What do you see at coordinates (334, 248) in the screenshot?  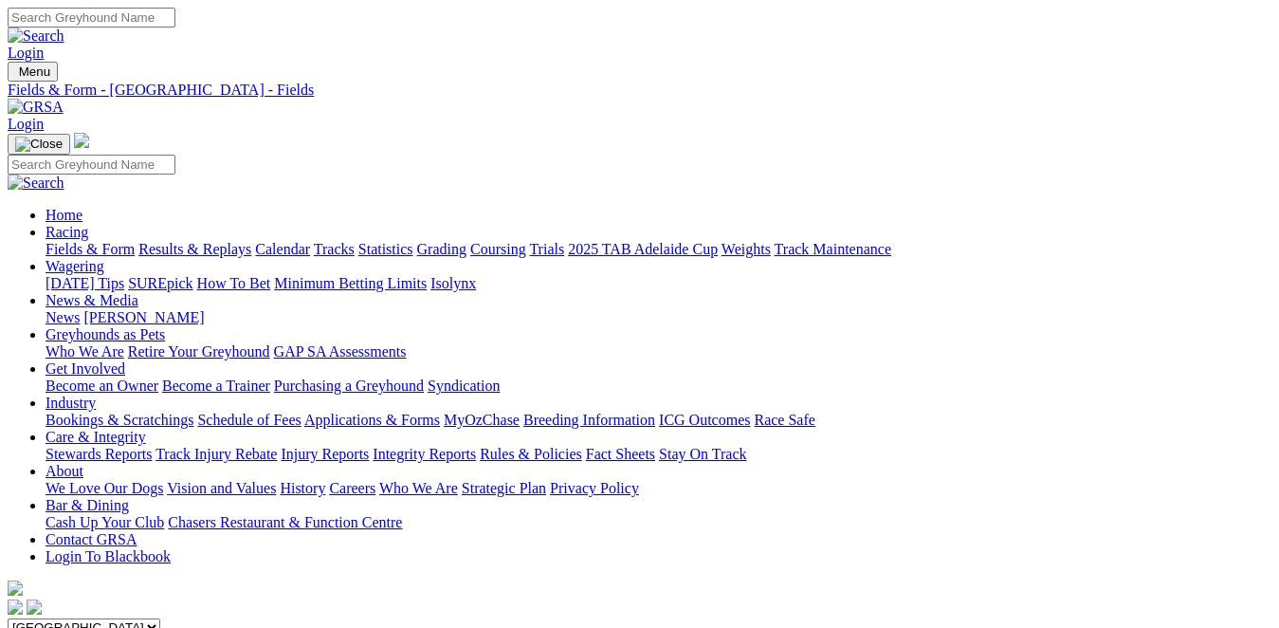 I see `a: Tracks` at bounding box center [334, 248].